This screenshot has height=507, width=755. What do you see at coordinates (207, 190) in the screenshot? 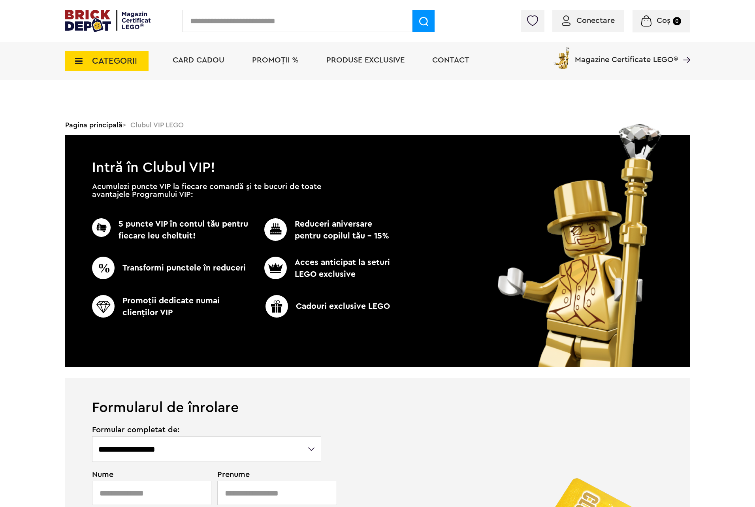
I see `p: Acumulezi puncte VIP la fiecare comandă și te bucuri de toate avantajele Programului VIP:` at bounding box center [207, 190].